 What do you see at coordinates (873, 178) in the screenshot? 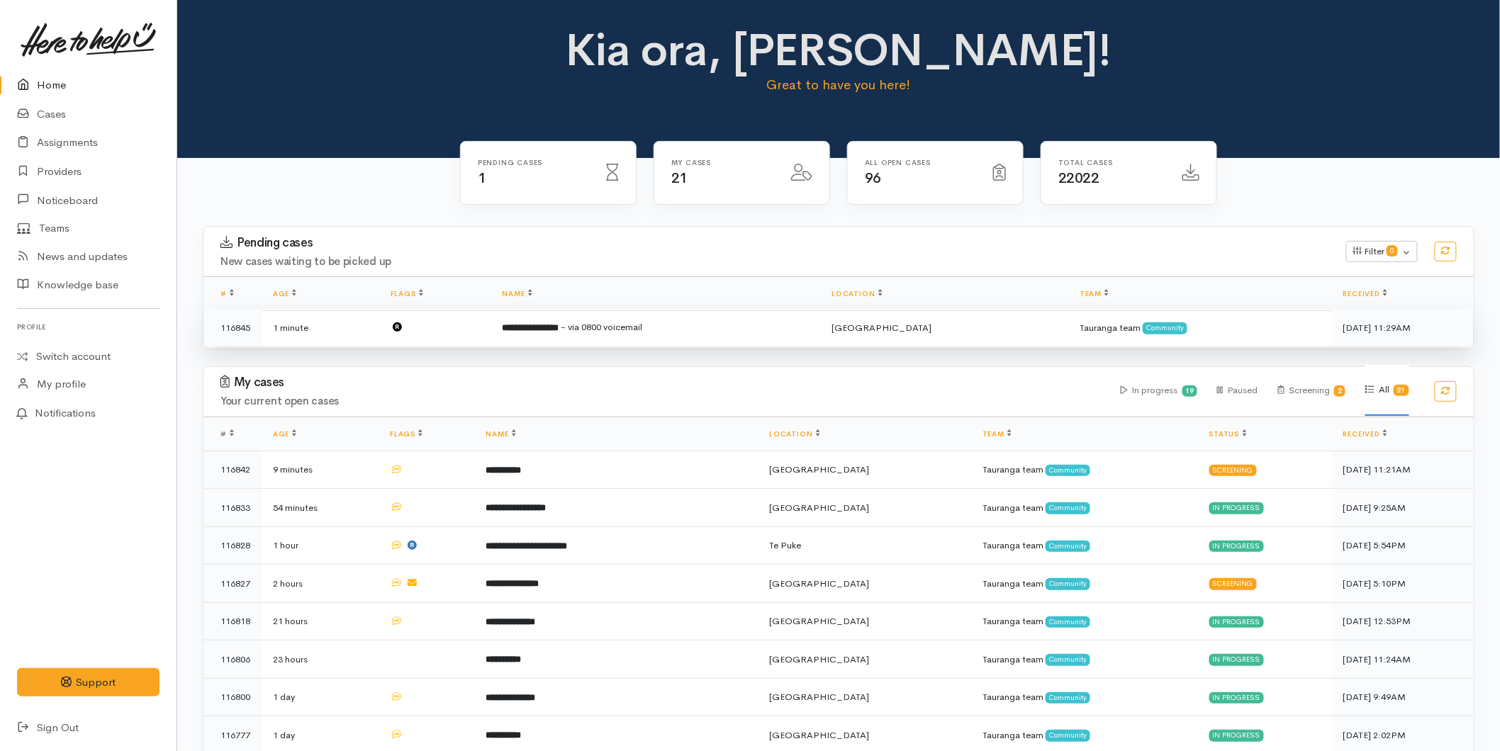
I see `span: 96` at bounding box center [873, 178].